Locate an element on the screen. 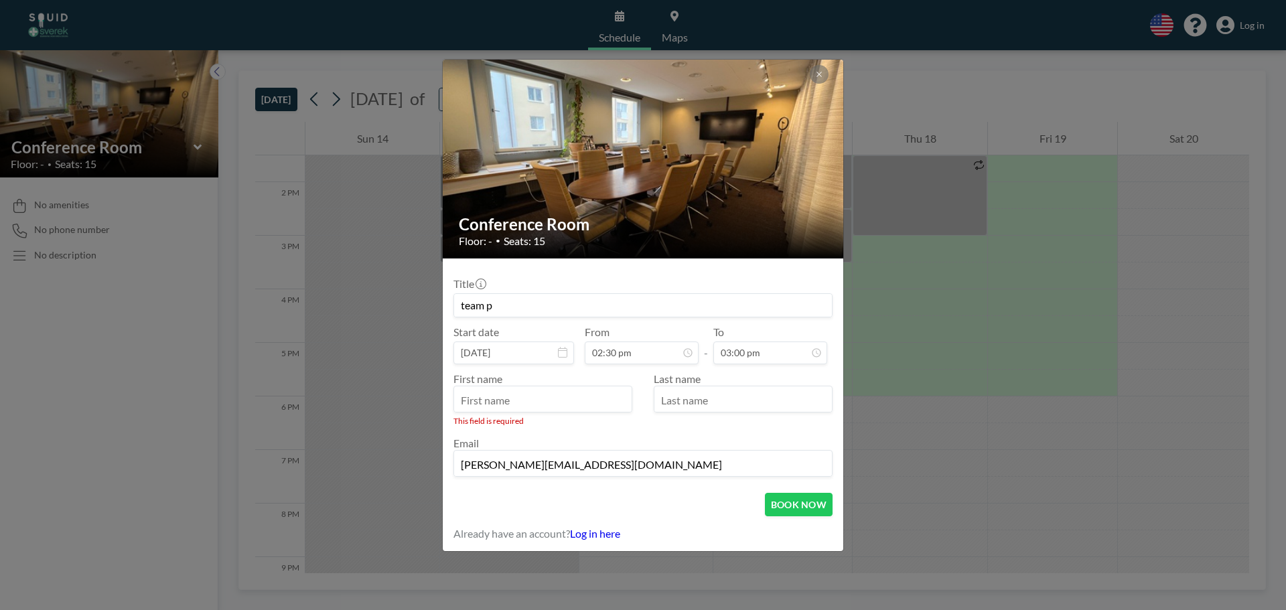  input: Last name is located at coordinates (743, 401).